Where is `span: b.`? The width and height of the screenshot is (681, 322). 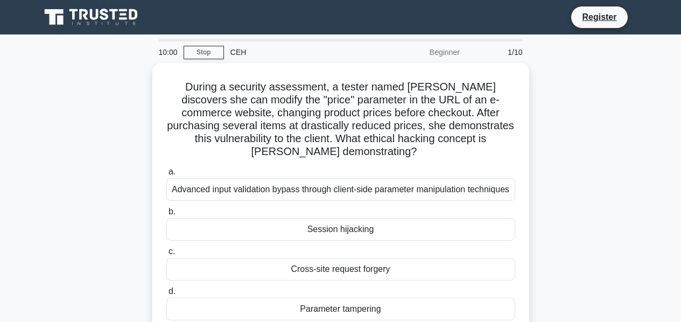 span: b. is located at coordinates (172, 211).